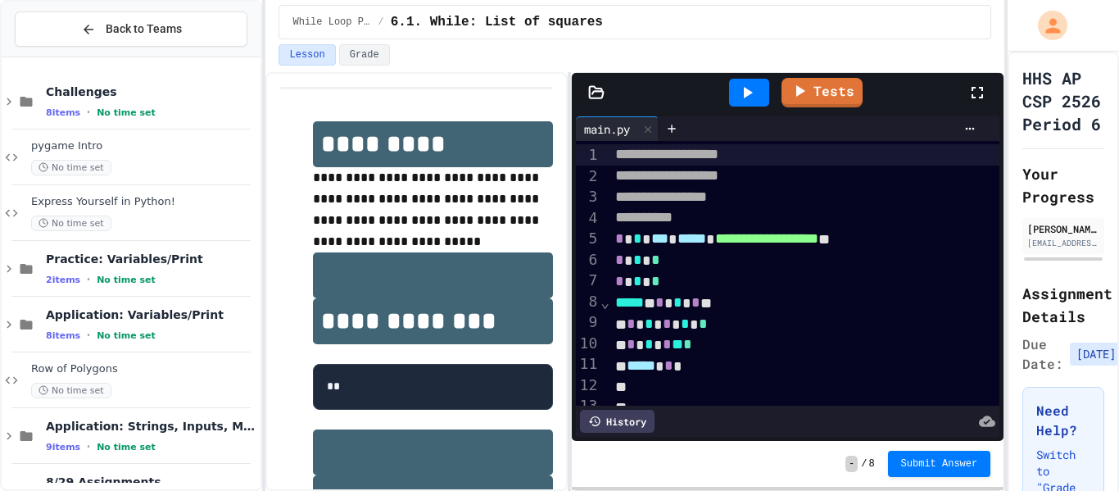 This screenshot has height=491, width=1119. I want to click on div: 9, so click(588, 322).